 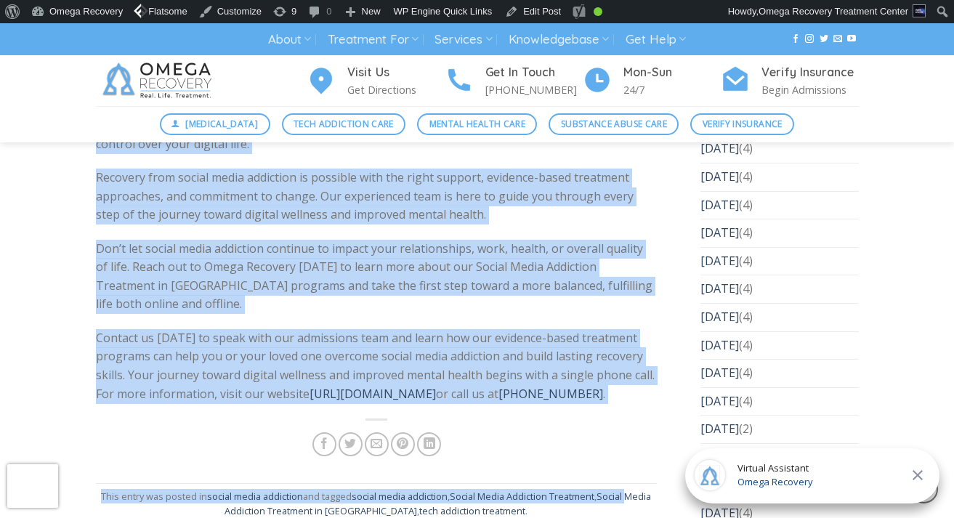 What do you see at coordinates (522, 496) in the screenshot?
I see `a: Social Media Addiction Treatment` at bounding box center [522, 496].